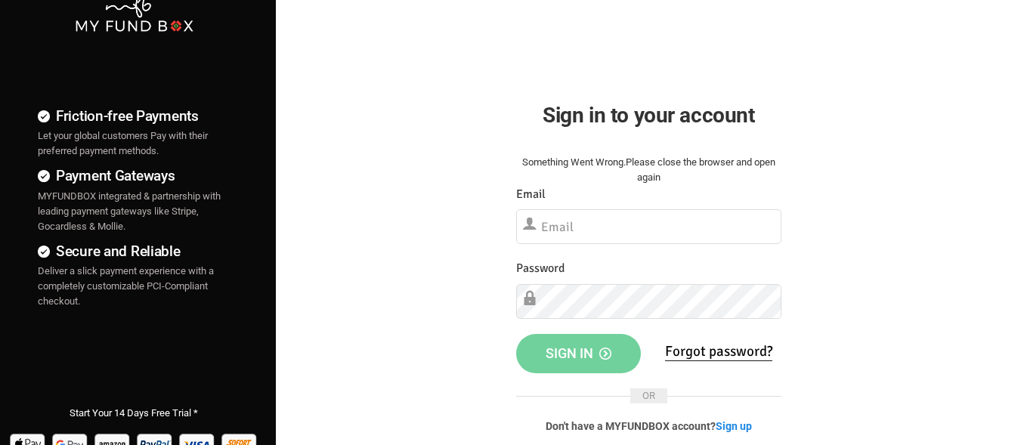  Describe the element at coordinates (648, 170) in the screenshot. I see `div: Something Went Wrong.Please close the browser and open again` at that location.